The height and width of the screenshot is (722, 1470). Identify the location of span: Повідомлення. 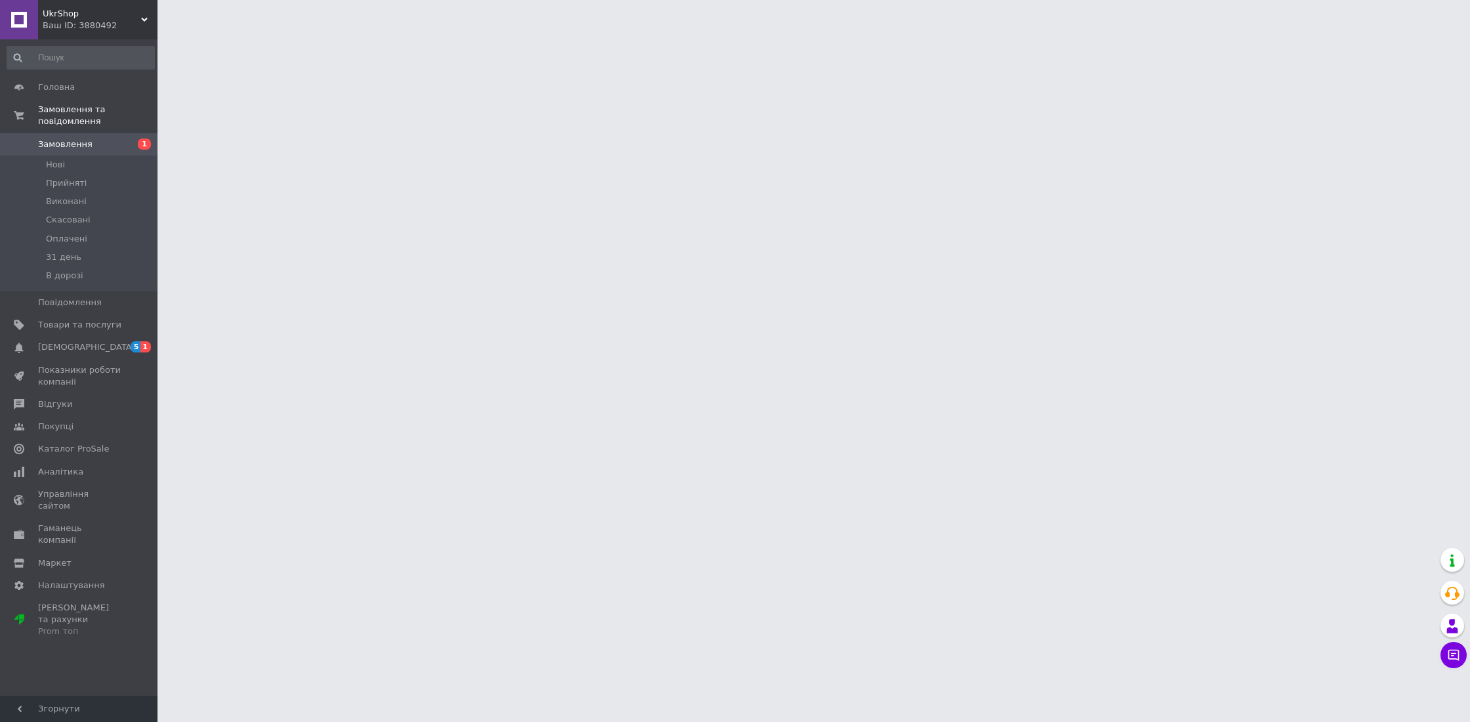
(70, 303).